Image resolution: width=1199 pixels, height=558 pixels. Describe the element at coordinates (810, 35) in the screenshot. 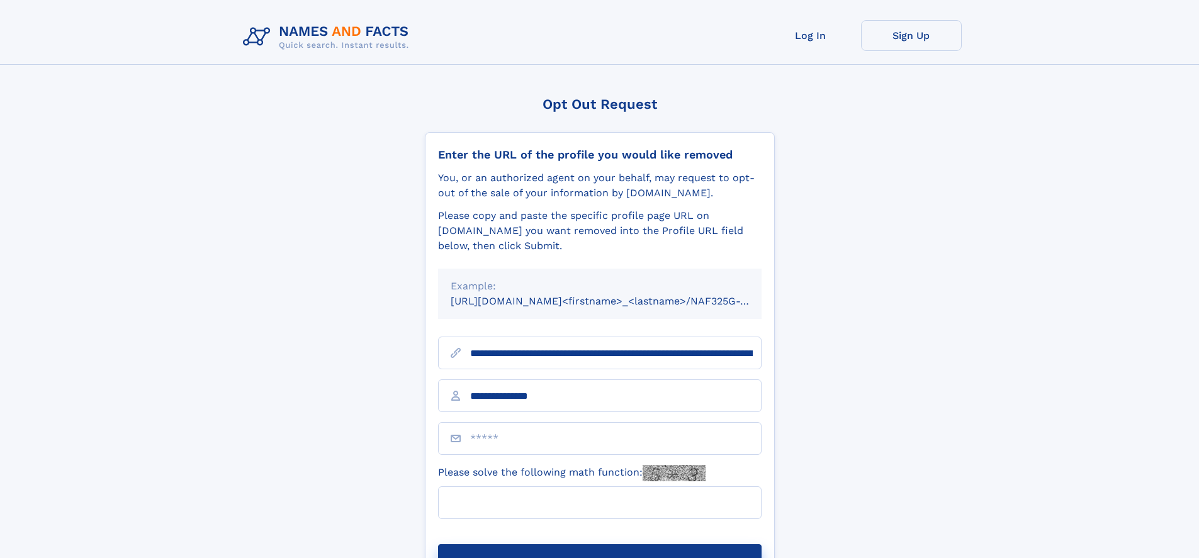

I see `a: Log In` at that location.